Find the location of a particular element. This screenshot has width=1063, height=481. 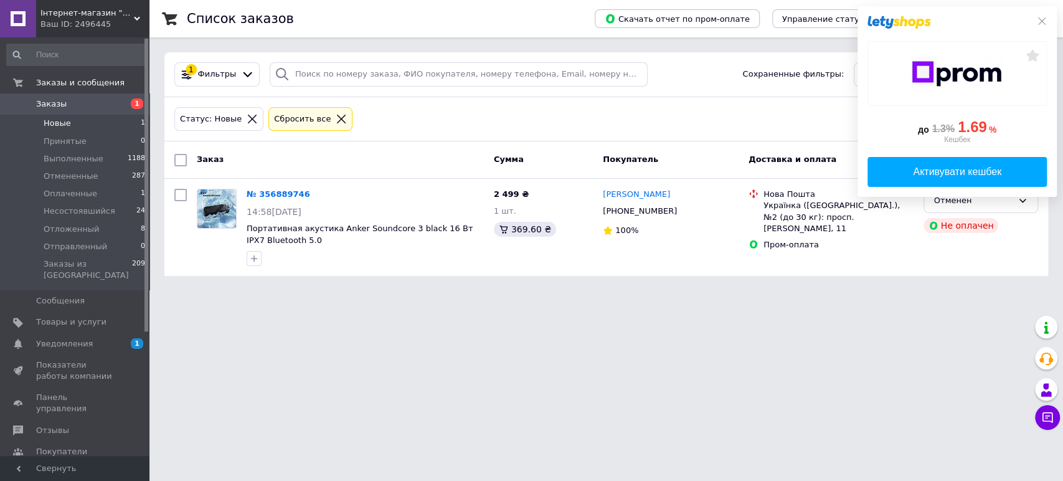

div: Статус: Новые is located at coordinates (211, 119).